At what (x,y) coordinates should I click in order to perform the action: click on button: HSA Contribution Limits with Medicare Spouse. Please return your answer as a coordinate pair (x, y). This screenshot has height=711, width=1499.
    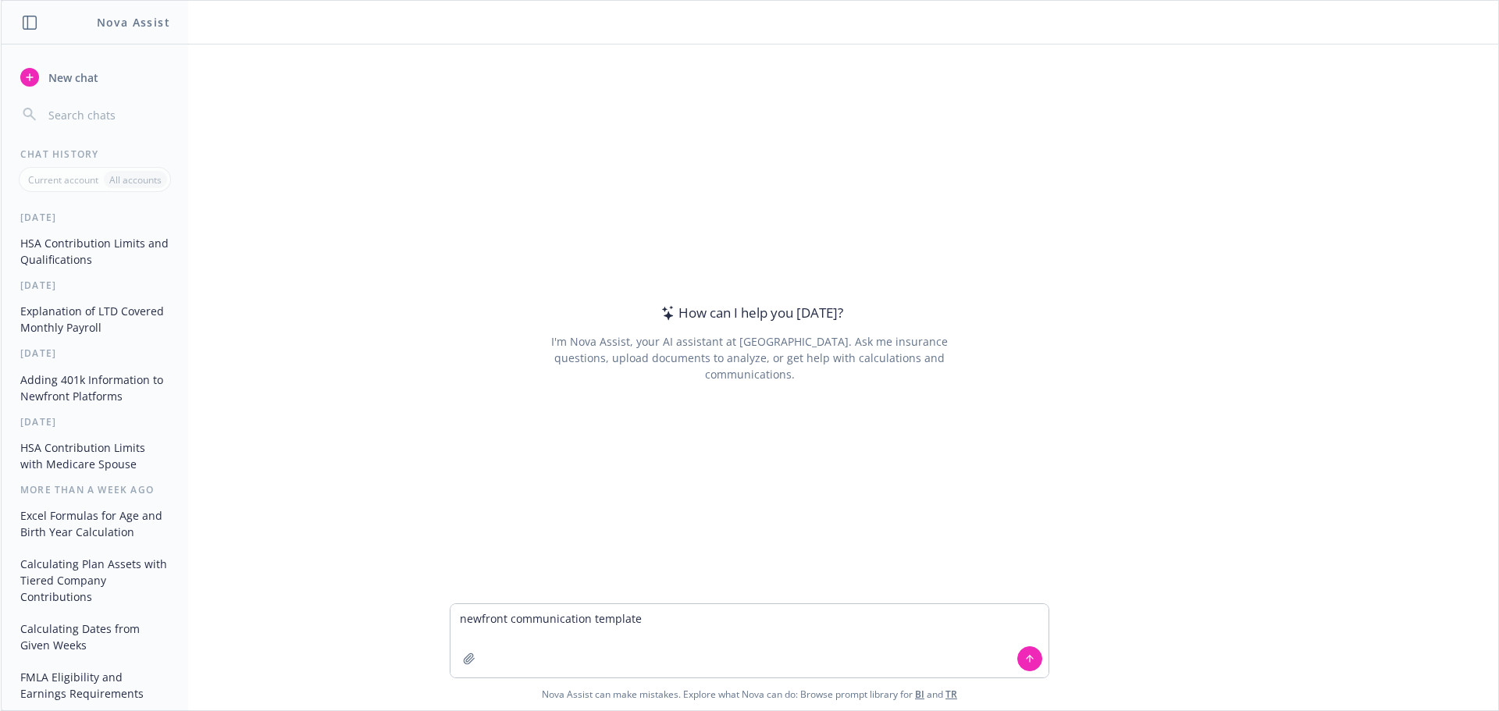
    Looking at the image, I should click on (94, 456).